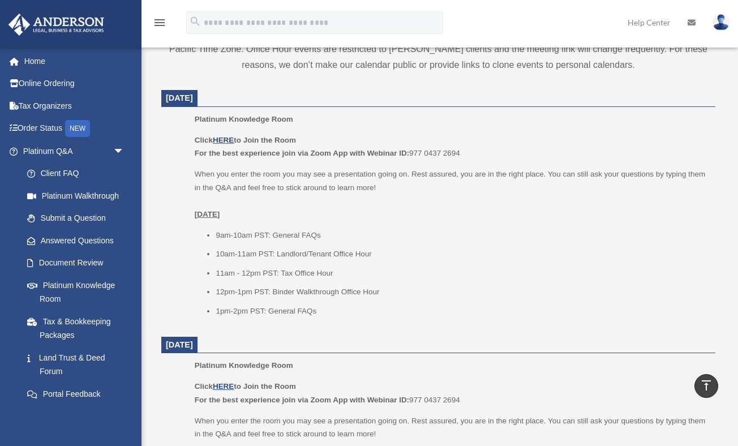  I want to click on a: Online Ordering, so click(75, 84).